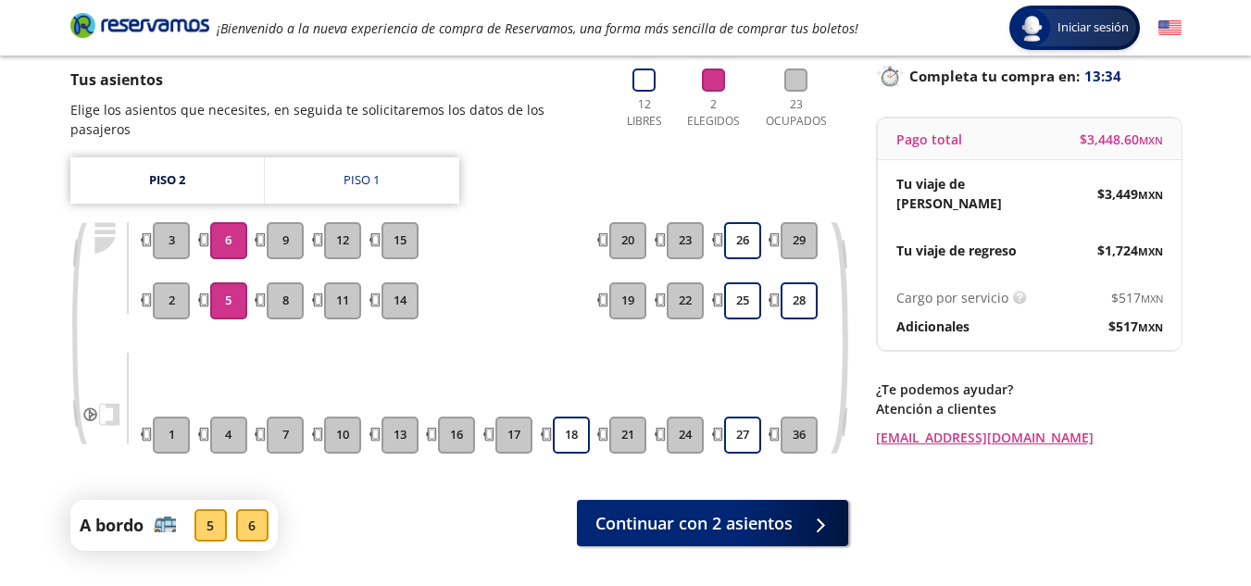  I want to click on p: Atención a clientes, so click(1029, 408).